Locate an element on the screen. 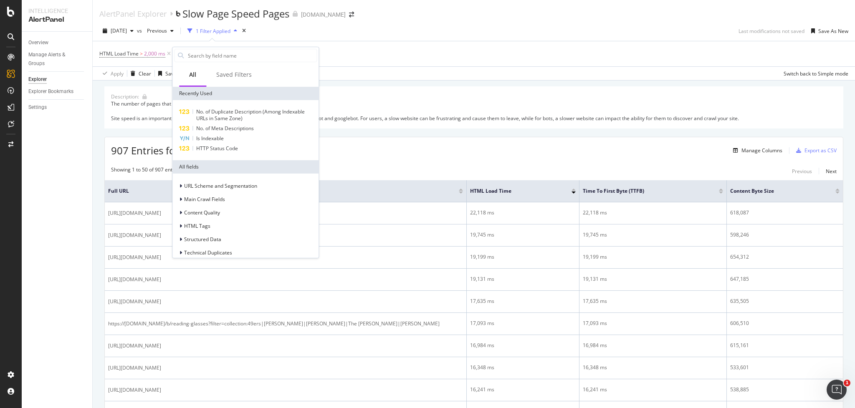 This screenshot has width=855, height=408. button: Next is located at coordinates (831, 171).